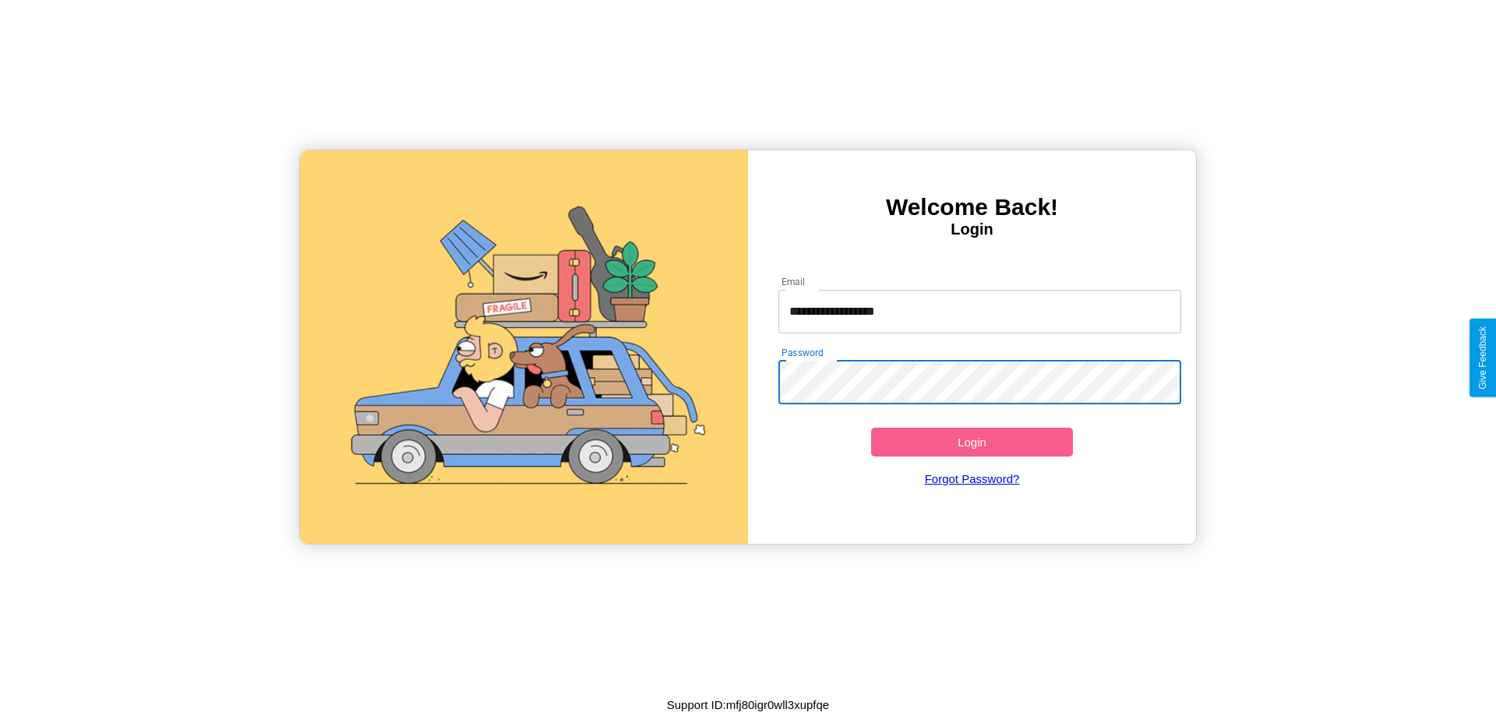  What do you see at coordinates (971, 207) in the screenshot?
I see `h3: Welcome Back!` at bounding box center [971, 207].